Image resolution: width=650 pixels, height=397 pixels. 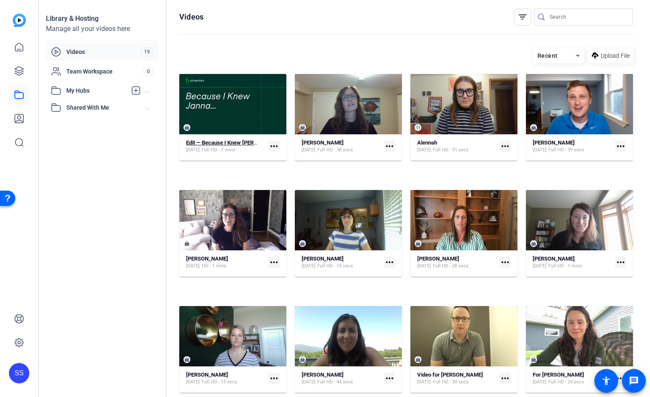 I want to click on button: Upload File, so click(x=610, y=56).